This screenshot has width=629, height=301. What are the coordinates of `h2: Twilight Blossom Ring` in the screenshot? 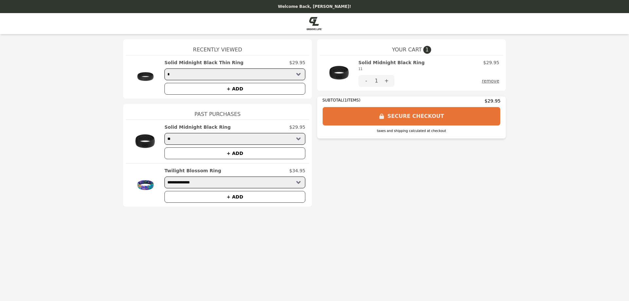 It's located at (193, 171).